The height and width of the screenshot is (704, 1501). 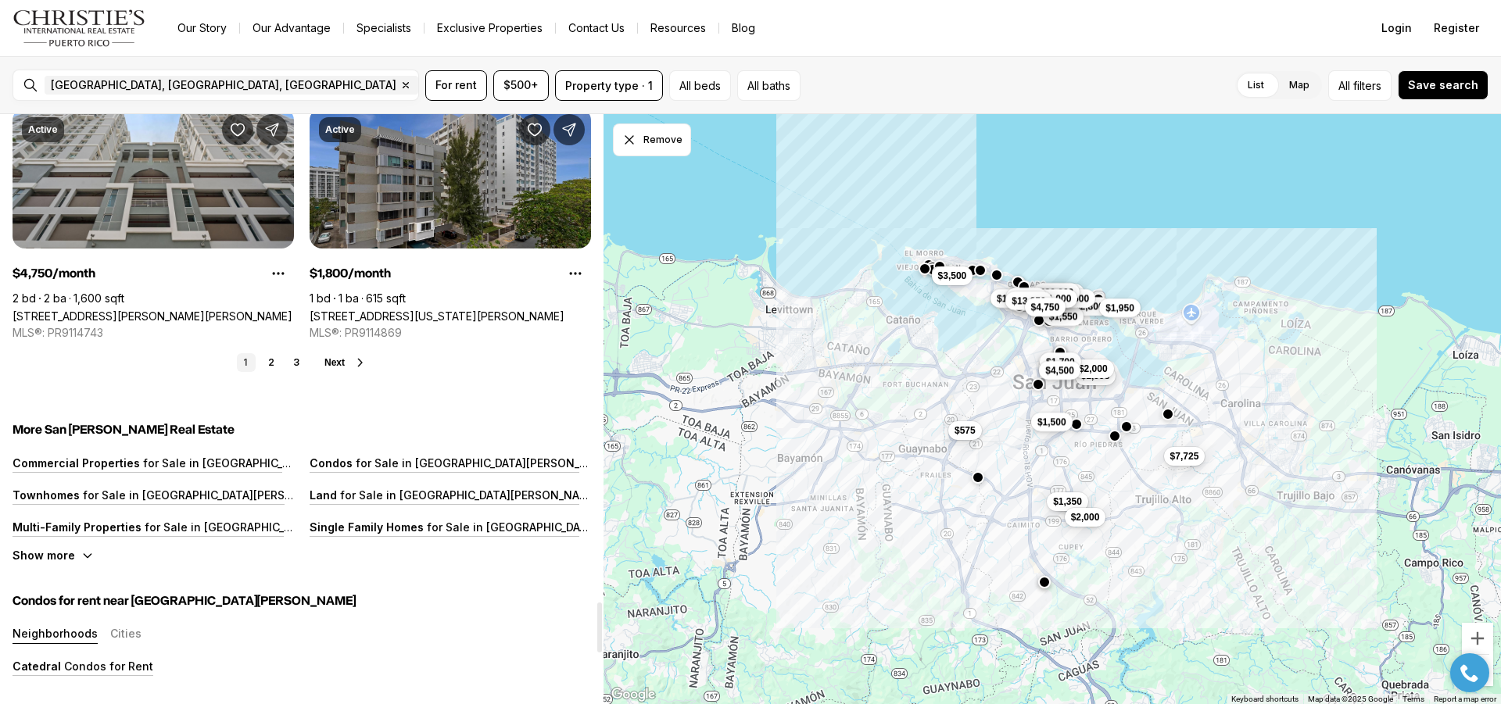 I want to click on span: All, so click(x=1344, y=85).